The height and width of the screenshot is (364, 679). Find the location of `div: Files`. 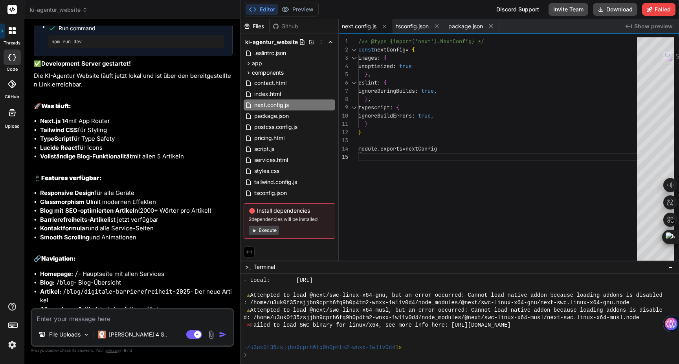

div: Files is located at coordinates (255, 26).